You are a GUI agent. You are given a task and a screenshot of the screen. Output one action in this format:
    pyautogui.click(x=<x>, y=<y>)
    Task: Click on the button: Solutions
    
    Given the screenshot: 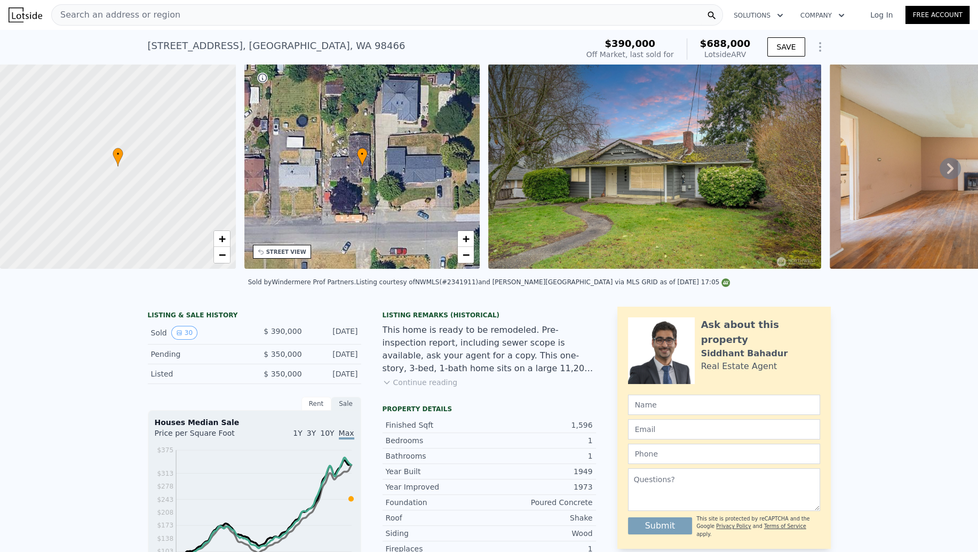 What is the action you would take?
    pyautogui.click(x=759, y=15)
    